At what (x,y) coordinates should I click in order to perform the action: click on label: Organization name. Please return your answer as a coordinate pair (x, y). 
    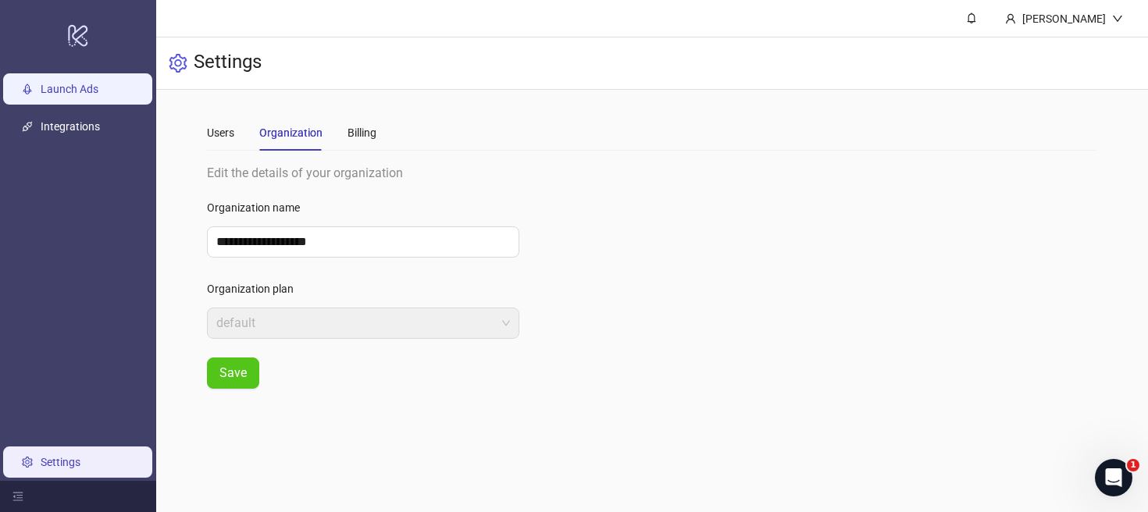
    Looking at the image, I should click on (259, 208).